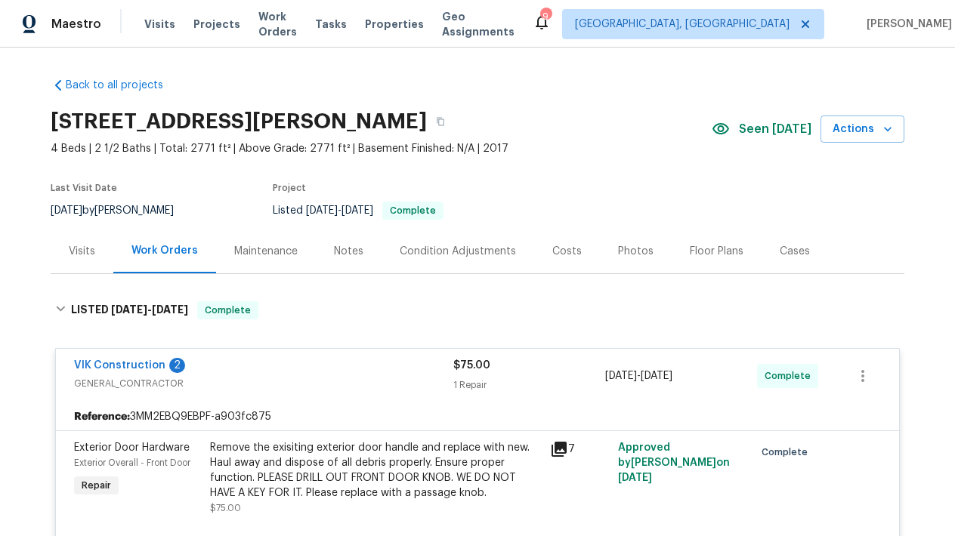 The height and width of the screenshot is (536, 955). Describe the element at coordinates (440, 122) in the screenshot. I see `button: Copy Address` at that location.